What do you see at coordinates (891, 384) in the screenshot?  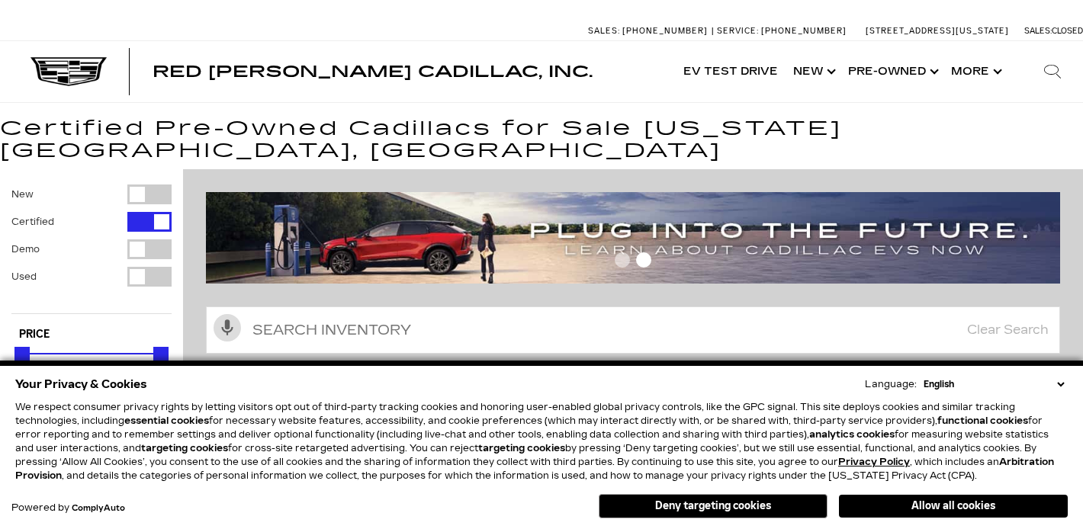 I see `div: Language:` at bounding box center [891, 384].